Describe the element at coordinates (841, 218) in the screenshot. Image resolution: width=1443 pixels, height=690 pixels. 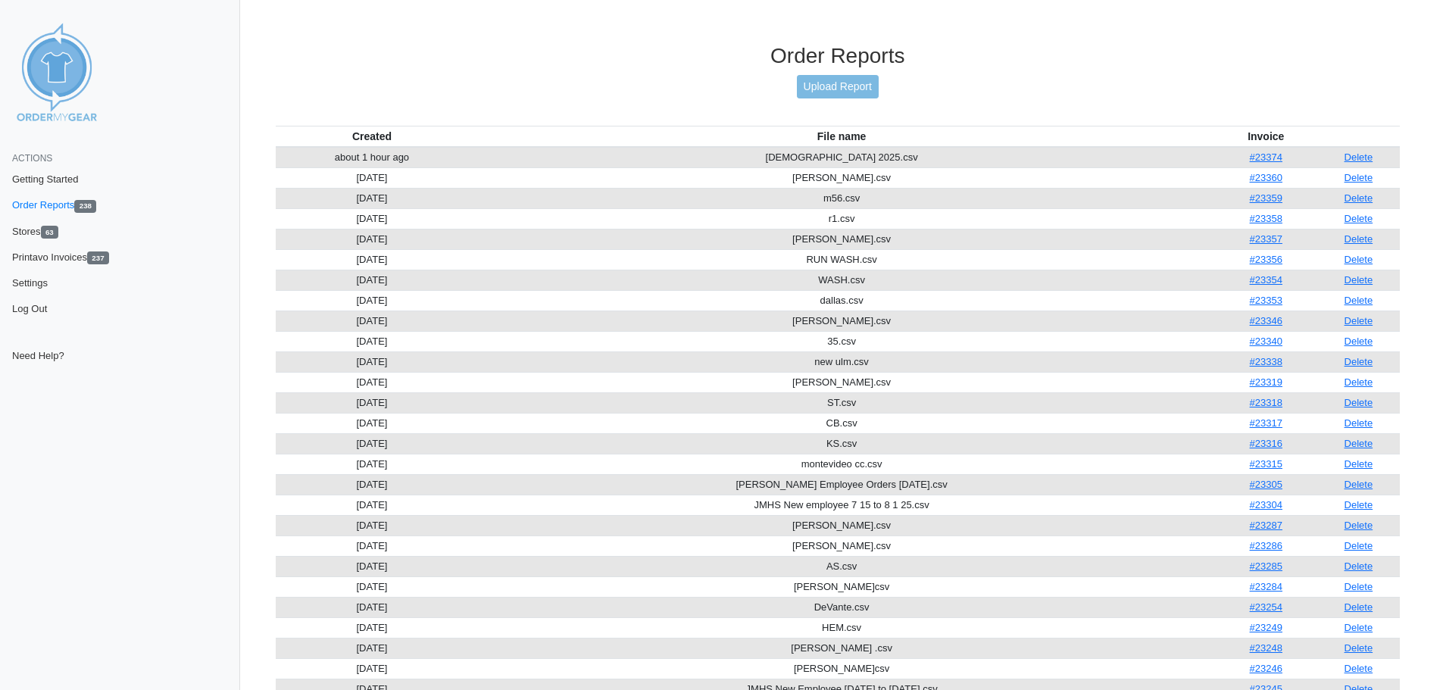
I see `td: r1.csv` at that location.